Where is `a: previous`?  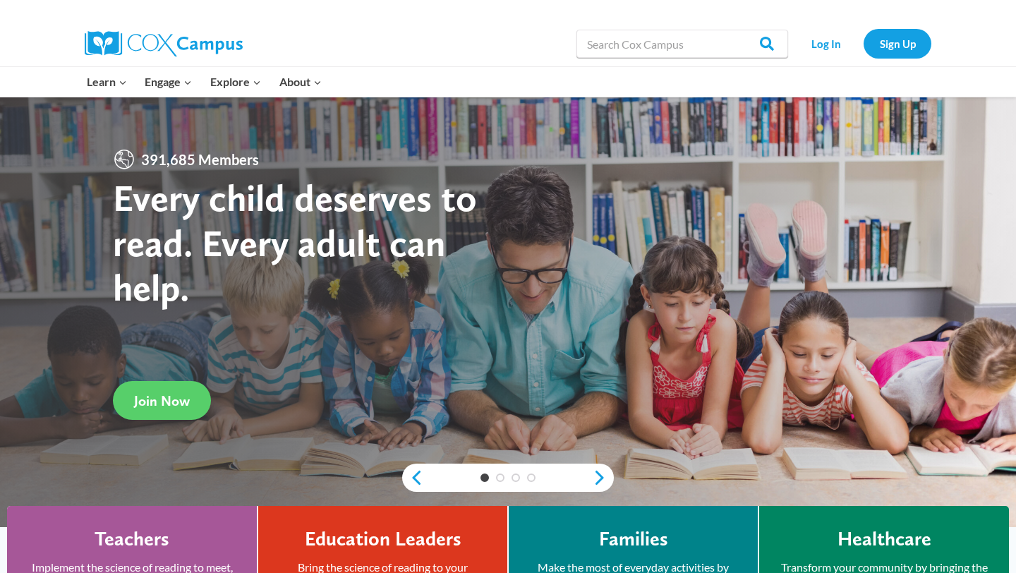 a: previous is located at coordinates (413, 477).